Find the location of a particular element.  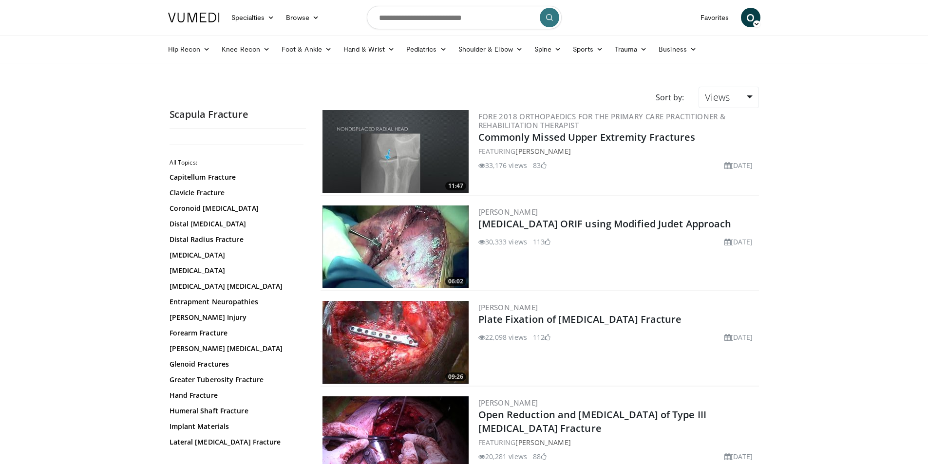

img: b2c65235-e098-4cd2-ab0f-914df5e3e270.300x170_q85_crop-smart_upscale.jpg is located at coordinates (395, 151).